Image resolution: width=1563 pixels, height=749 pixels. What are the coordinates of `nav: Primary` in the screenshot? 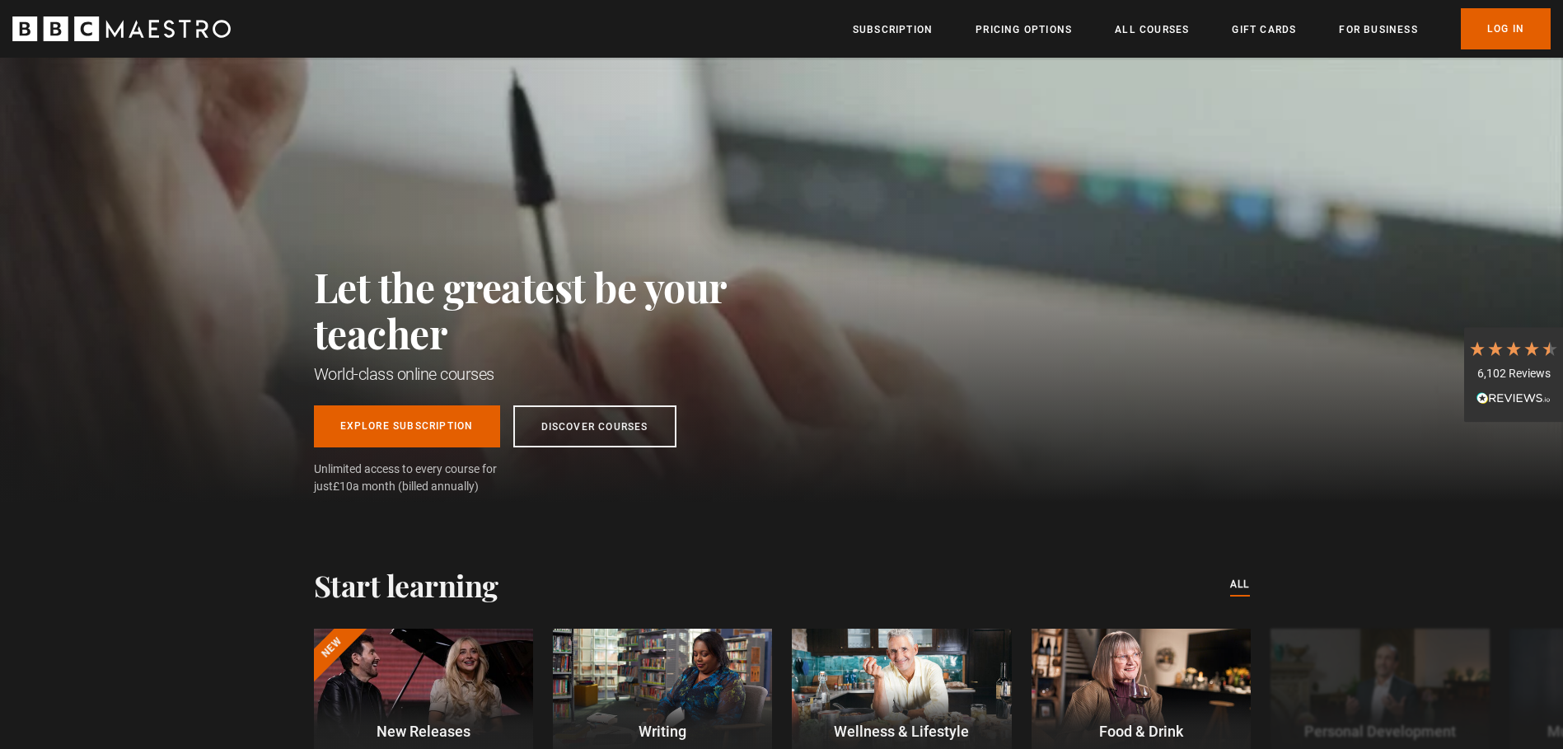 It's located at (1202, 29).